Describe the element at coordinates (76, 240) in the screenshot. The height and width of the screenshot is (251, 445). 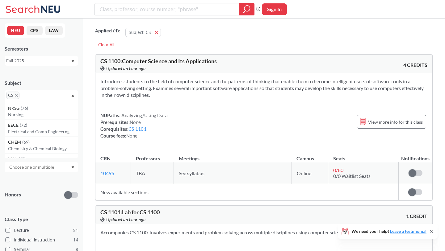
I see `span: 14` at that location.